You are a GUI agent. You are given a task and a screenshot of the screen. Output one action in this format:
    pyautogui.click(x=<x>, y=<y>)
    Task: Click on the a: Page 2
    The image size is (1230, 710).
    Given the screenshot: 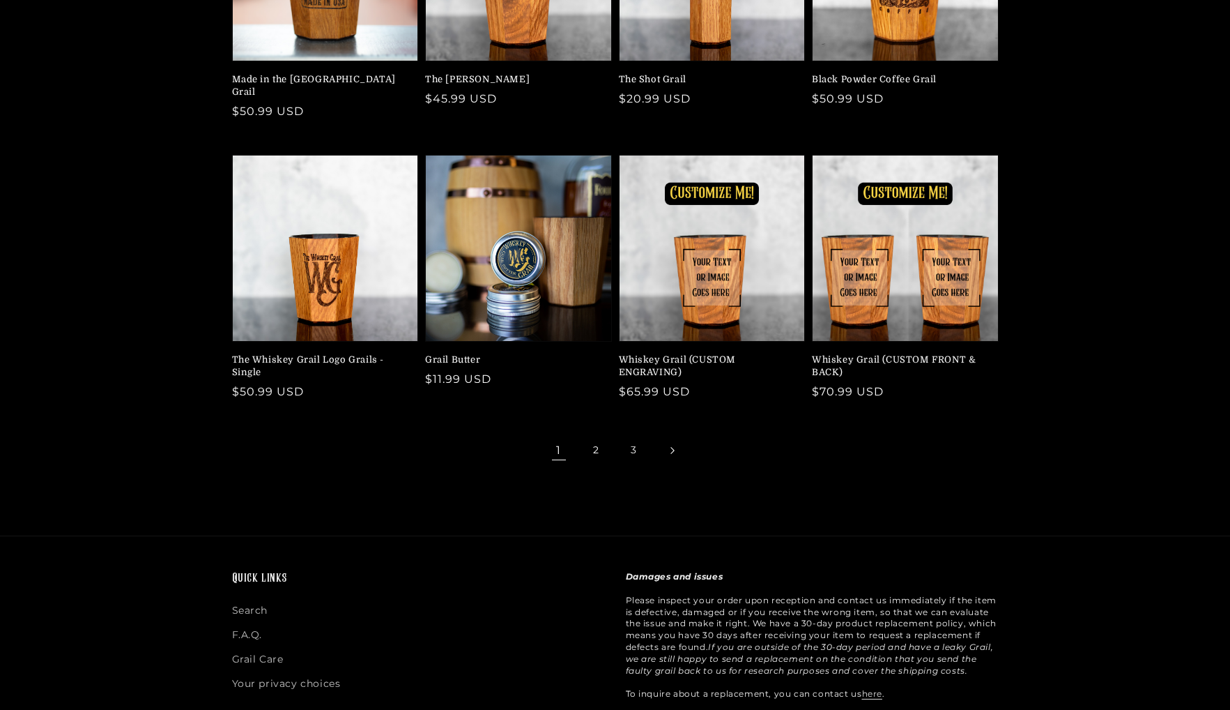 What is the action you would take?
    pyautogui.click(x=597, y=450)
    